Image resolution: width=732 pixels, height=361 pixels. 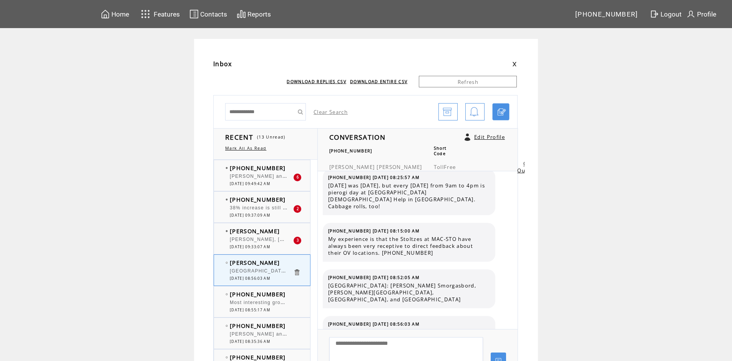 I want to click on a: Opt Out, so click(x=525, y=167).